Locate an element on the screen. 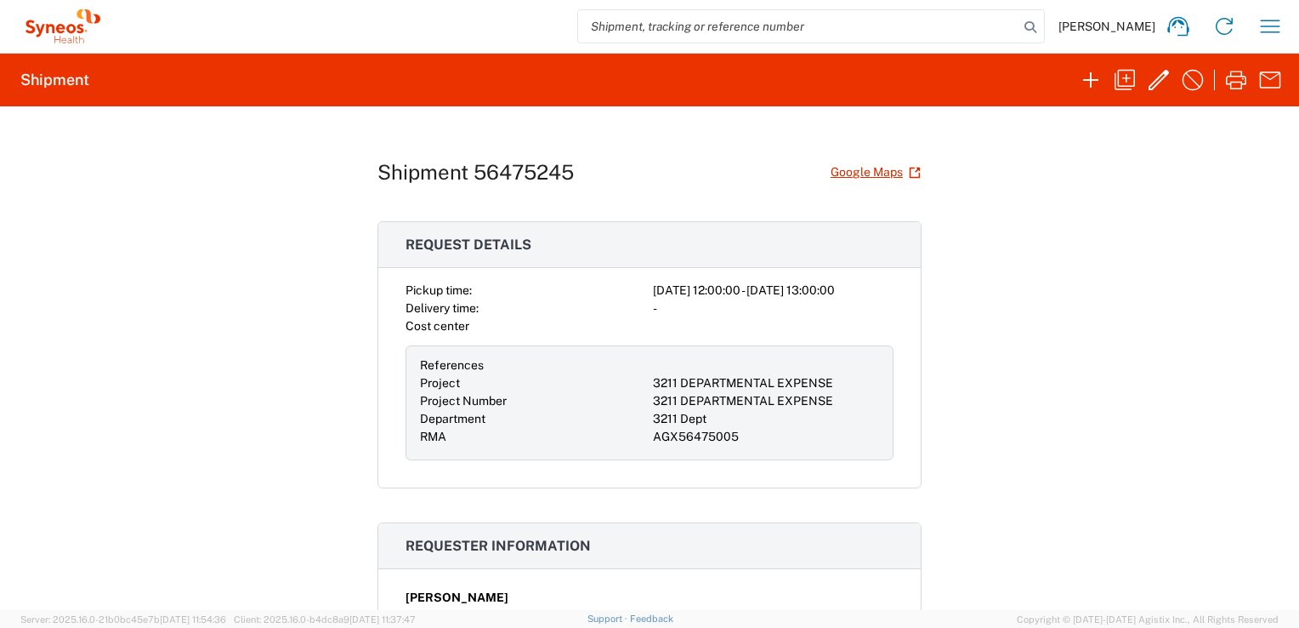 Image resolution: width=1299 pixels, height=628 pixels. span: Requester information is located at coordinates (498, 545).